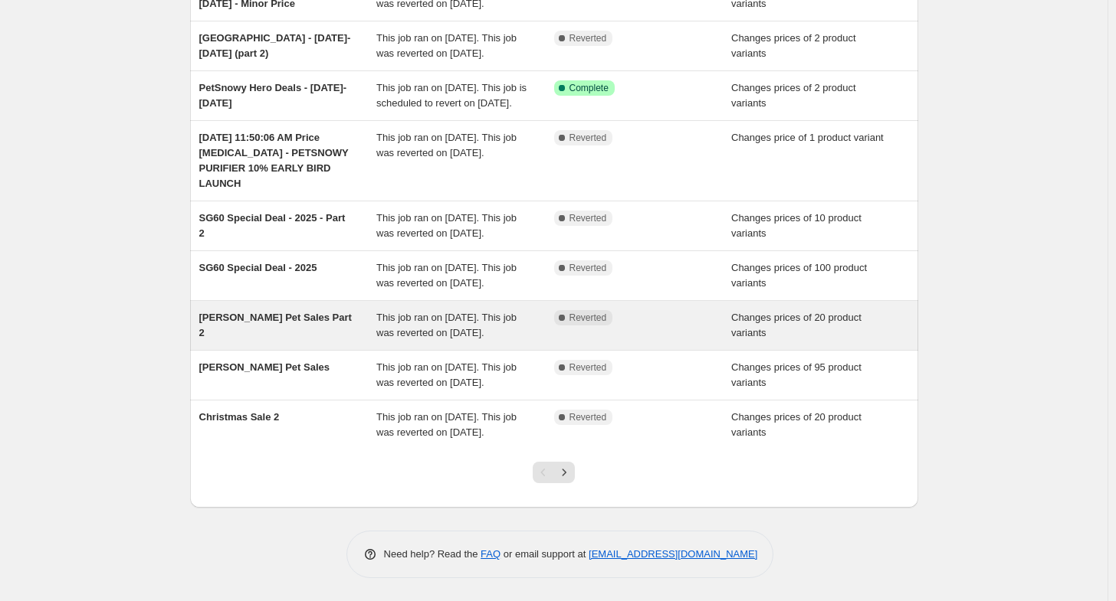  I want to click on nav: Pagination, so click(553, 473).